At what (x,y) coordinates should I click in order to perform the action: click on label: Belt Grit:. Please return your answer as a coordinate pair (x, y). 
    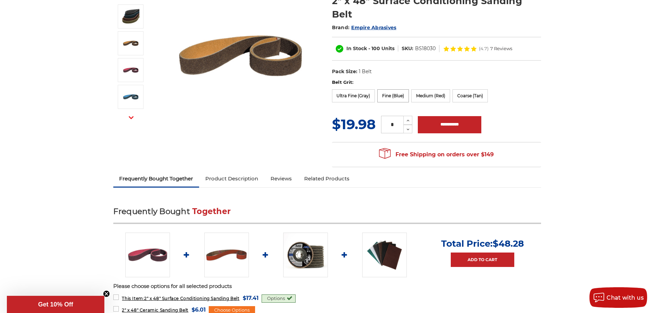
    Looking at the image, I should click on (436, 82).